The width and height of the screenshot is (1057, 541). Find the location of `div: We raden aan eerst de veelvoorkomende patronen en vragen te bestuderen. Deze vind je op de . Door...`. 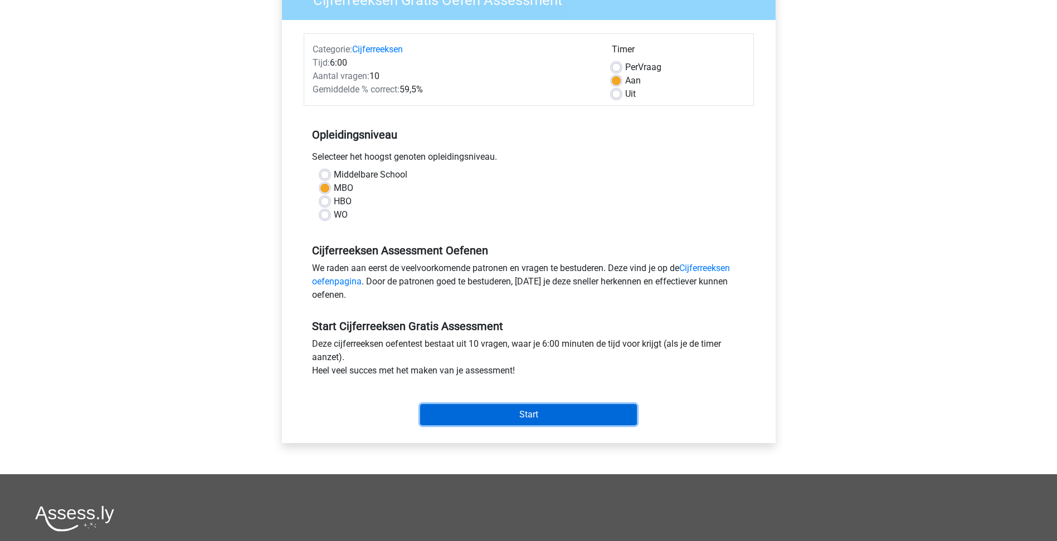

div: We raden aan eerst de veelvoorkomende patronen en vragen te bestuderen. Deze vind je op de . Door... is located at coordinates (529, 284).